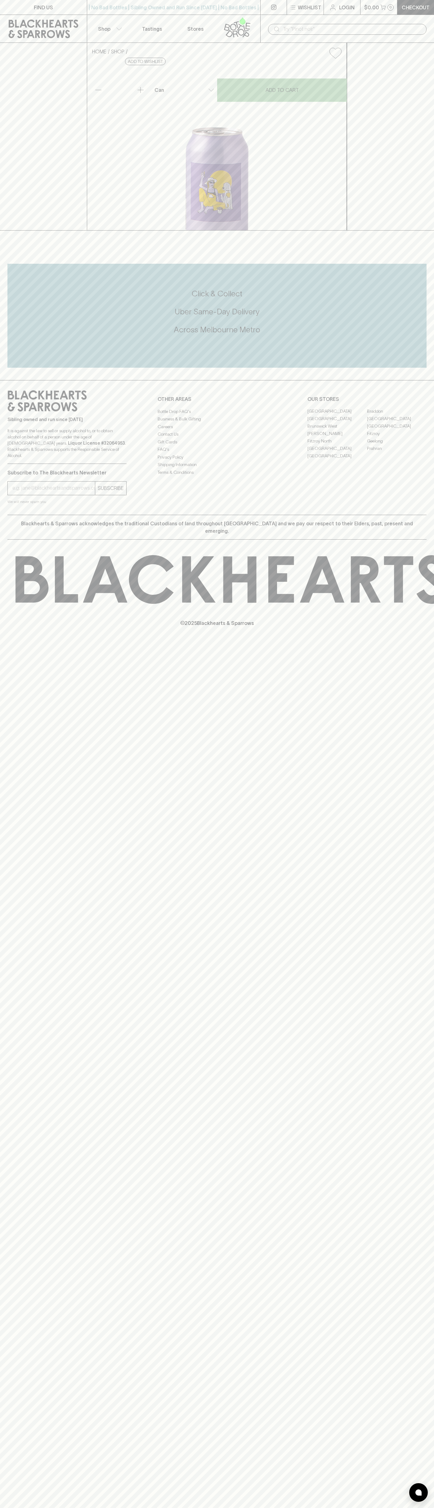 The image size is (434, 1508). I want to click on a: Bottle Drop FAQ's, so click(217, 411).